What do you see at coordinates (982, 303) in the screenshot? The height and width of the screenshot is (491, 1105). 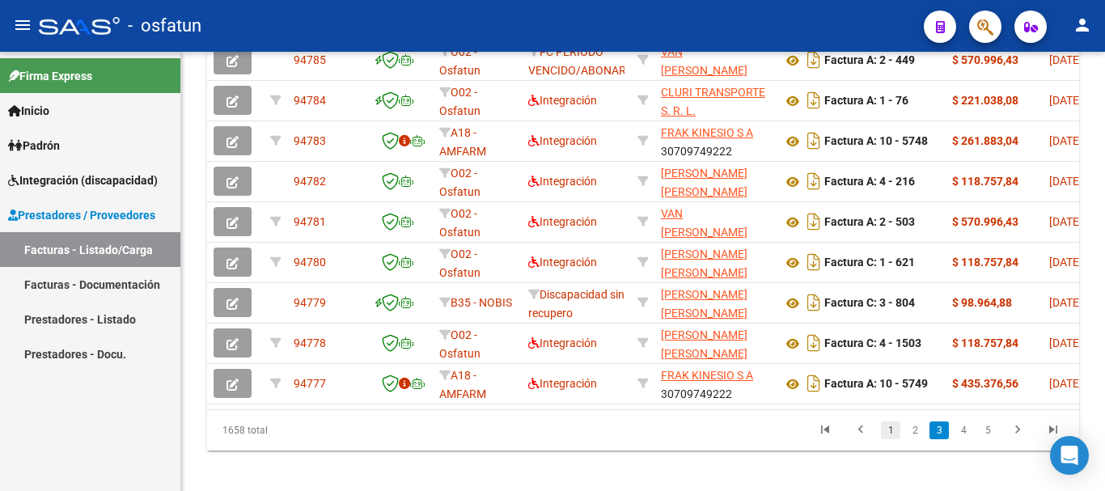 I see `strong: $ 98.964,88` at bounding box center [982, 303].